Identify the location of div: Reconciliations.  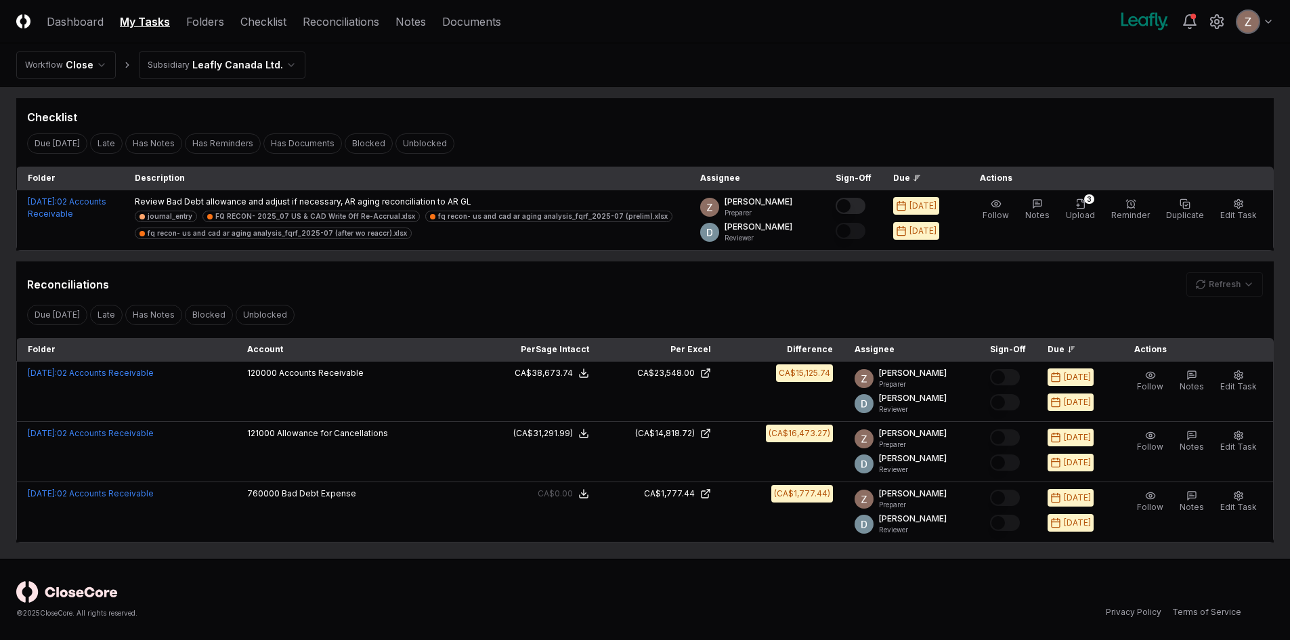
(68, 284).